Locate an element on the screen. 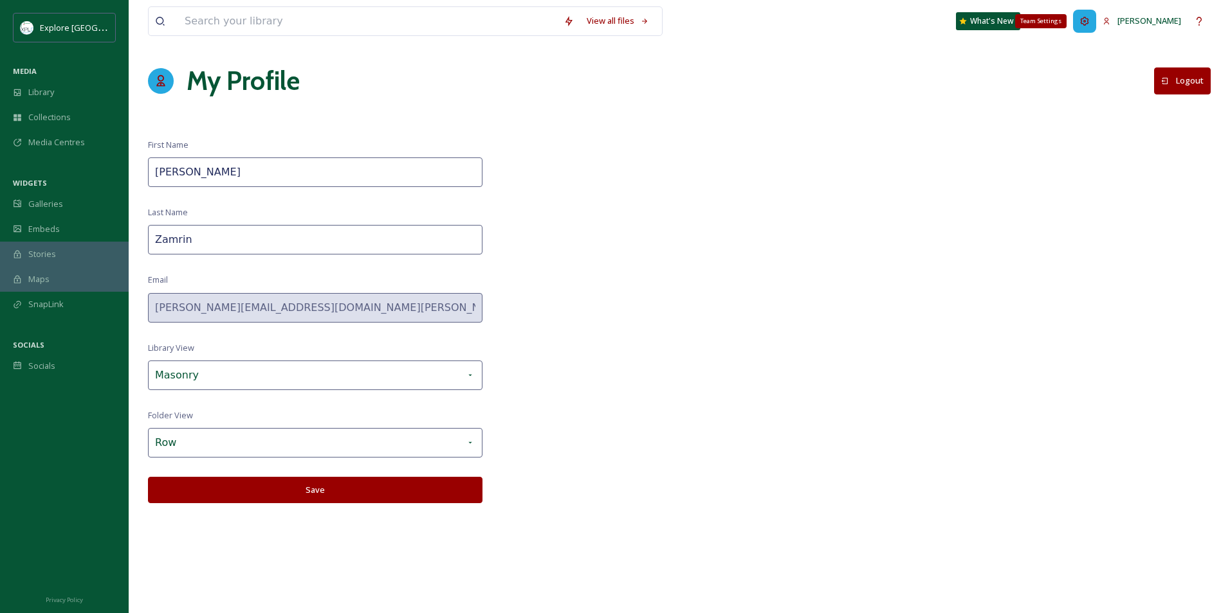  span: Stories is located at coordinates (42, 254).